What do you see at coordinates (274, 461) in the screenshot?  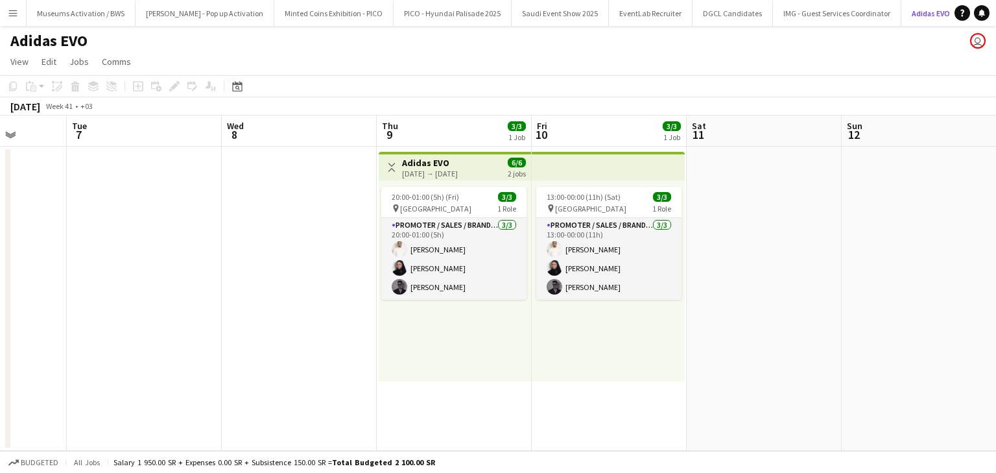 I see `div: Salary 1 950.00 SR + Expenses 0.00 SR + Subsistence 150.00 SR =` at bounding box center [274, 461].